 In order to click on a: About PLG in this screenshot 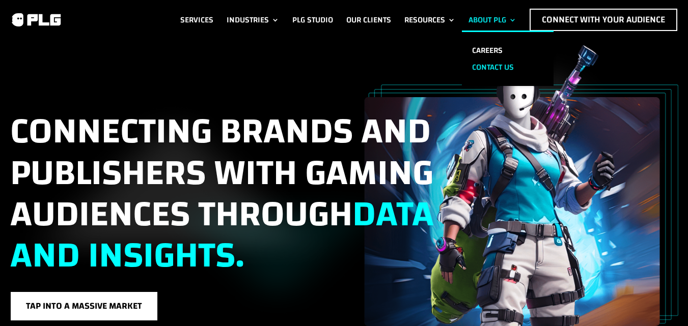, I will do `click(492, 20)`.